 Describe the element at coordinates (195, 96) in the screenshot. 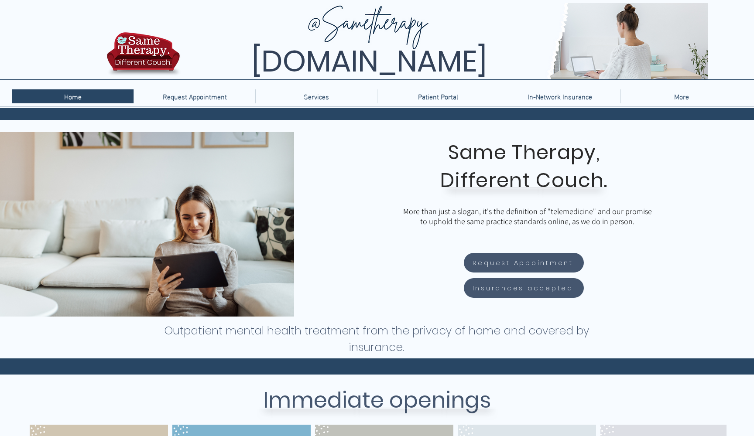

I see `p: Request Appointment` at that location.